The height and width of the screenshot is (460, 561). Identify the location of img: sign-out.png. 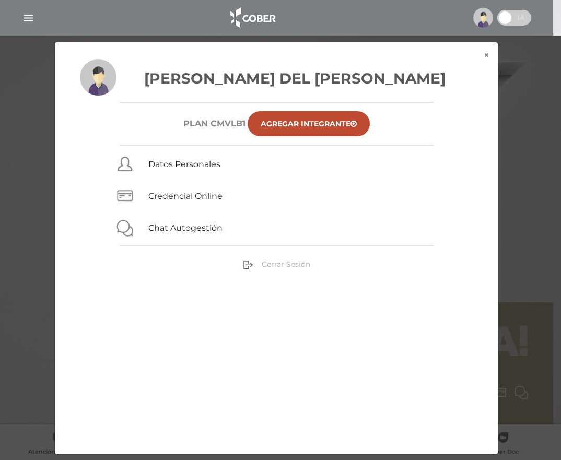
(248, 265).